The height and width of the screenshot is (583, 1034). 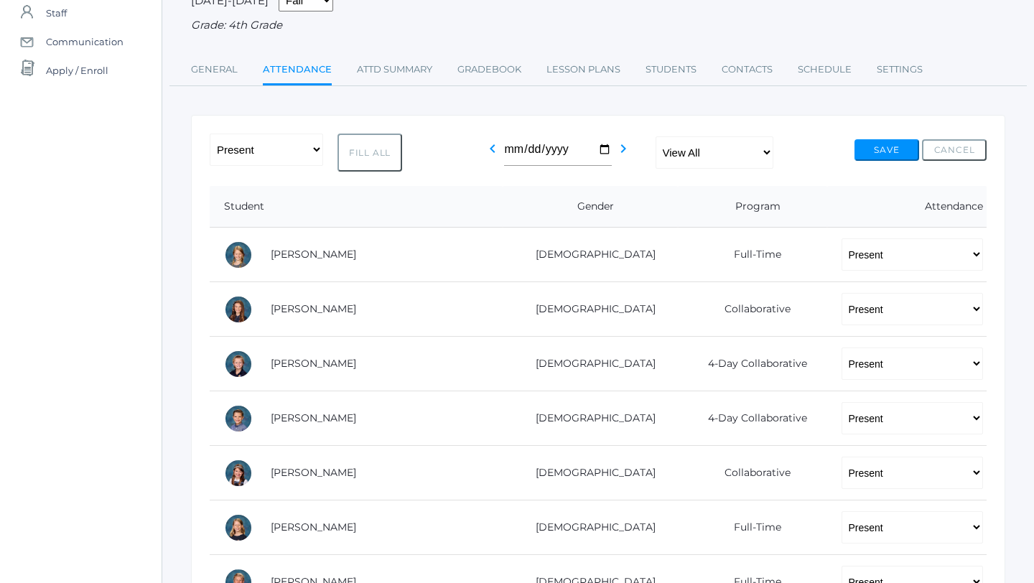 What do you see at coordinates (77, 70) in the screenshot?
I see `span: Apply / Enroll` at bounding box center [77, 70].